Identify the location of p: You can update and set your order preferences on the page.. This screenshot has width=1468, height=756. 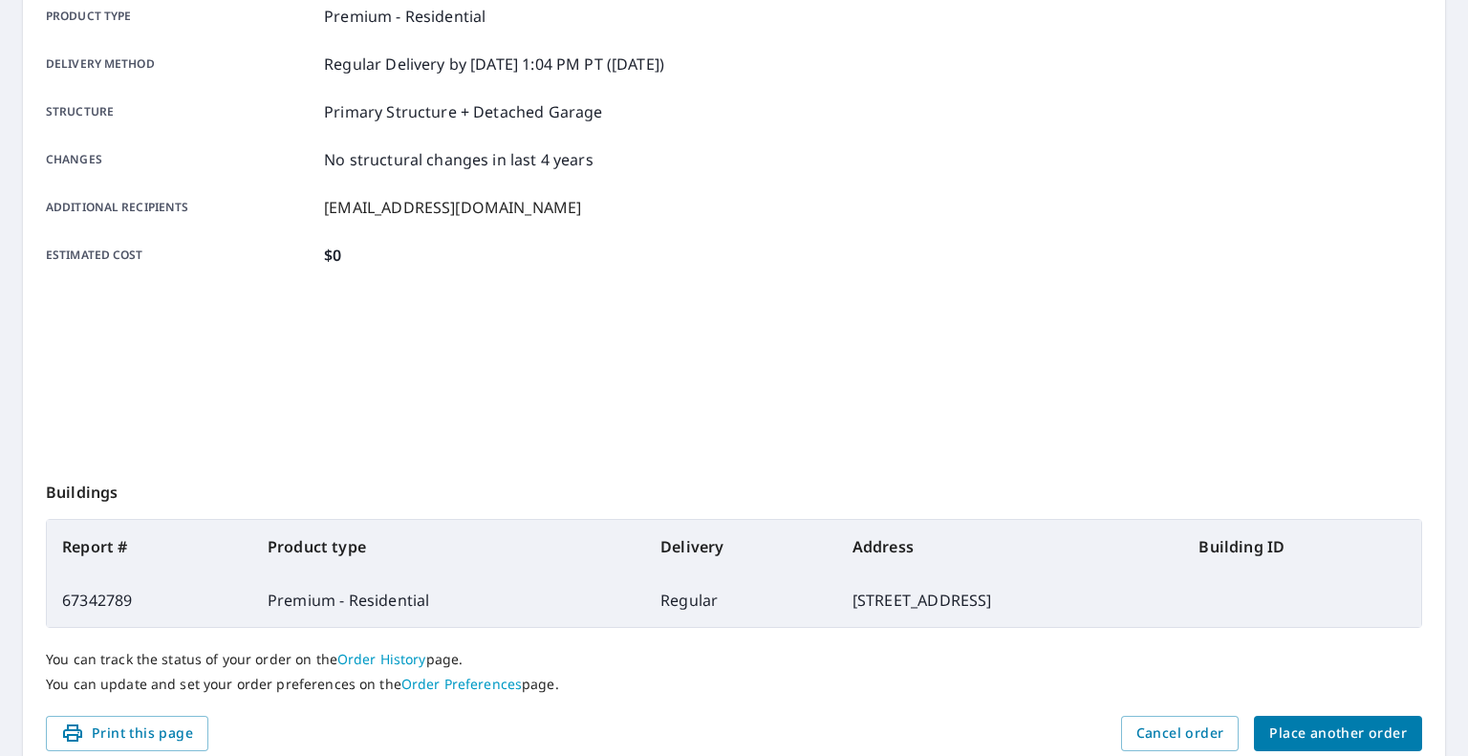
(734, 684).